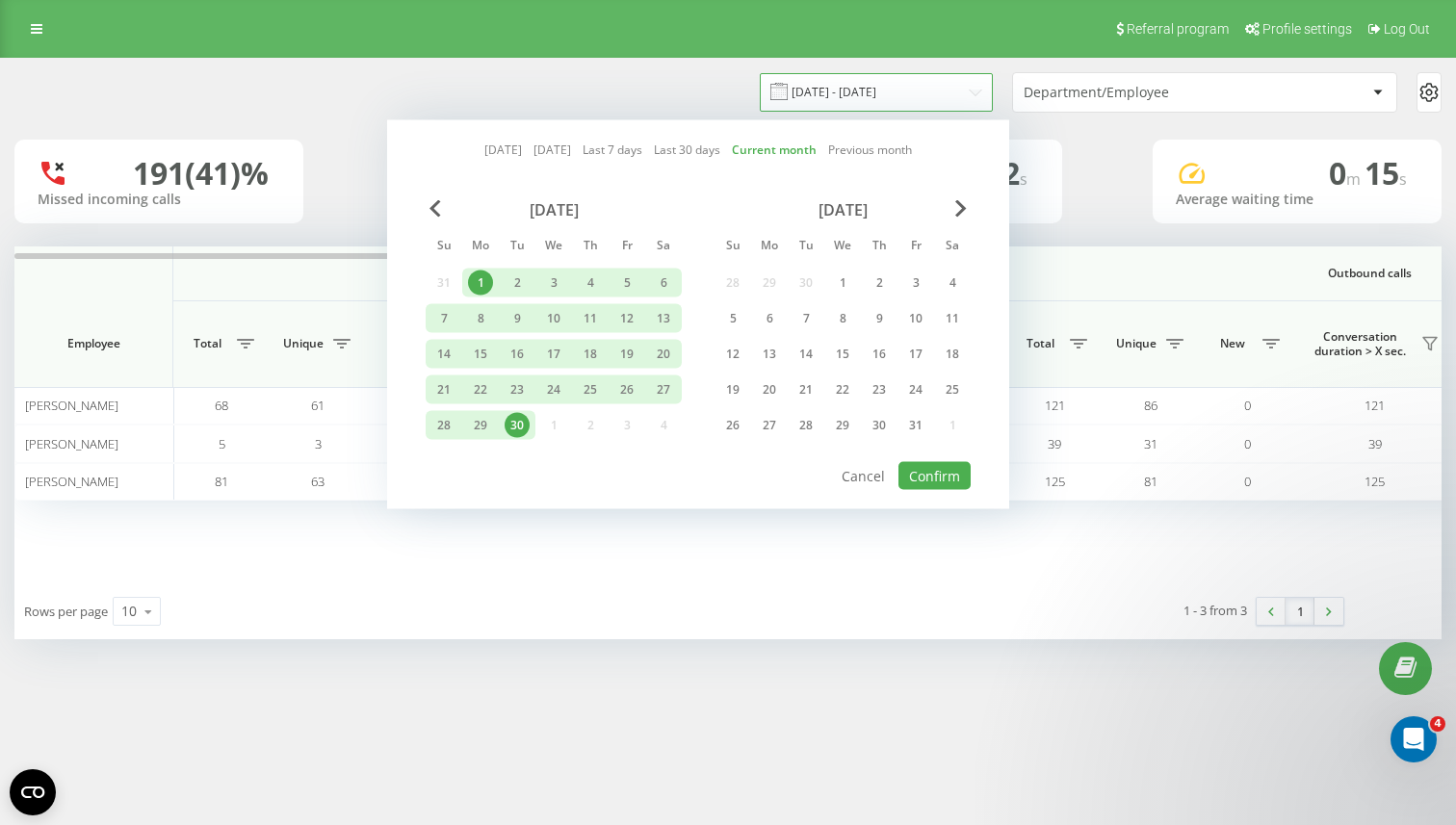  Describe the element at coordinates (952, 319) in the screenshot. I see `div: Sat Oct 11, 2025` at that location.